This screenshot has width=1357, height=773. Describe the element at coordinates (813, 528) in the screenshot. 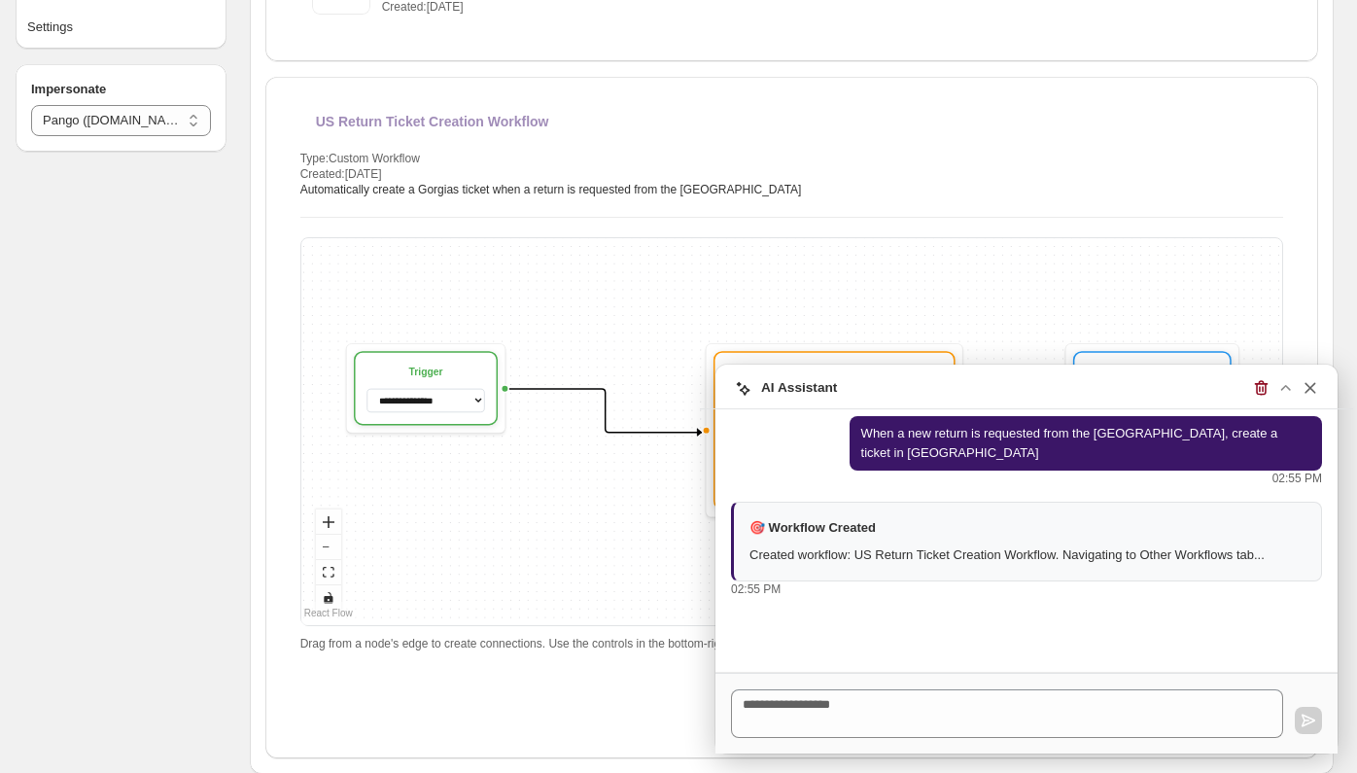

I see `p: 🎯 Workflow Created` at that location.